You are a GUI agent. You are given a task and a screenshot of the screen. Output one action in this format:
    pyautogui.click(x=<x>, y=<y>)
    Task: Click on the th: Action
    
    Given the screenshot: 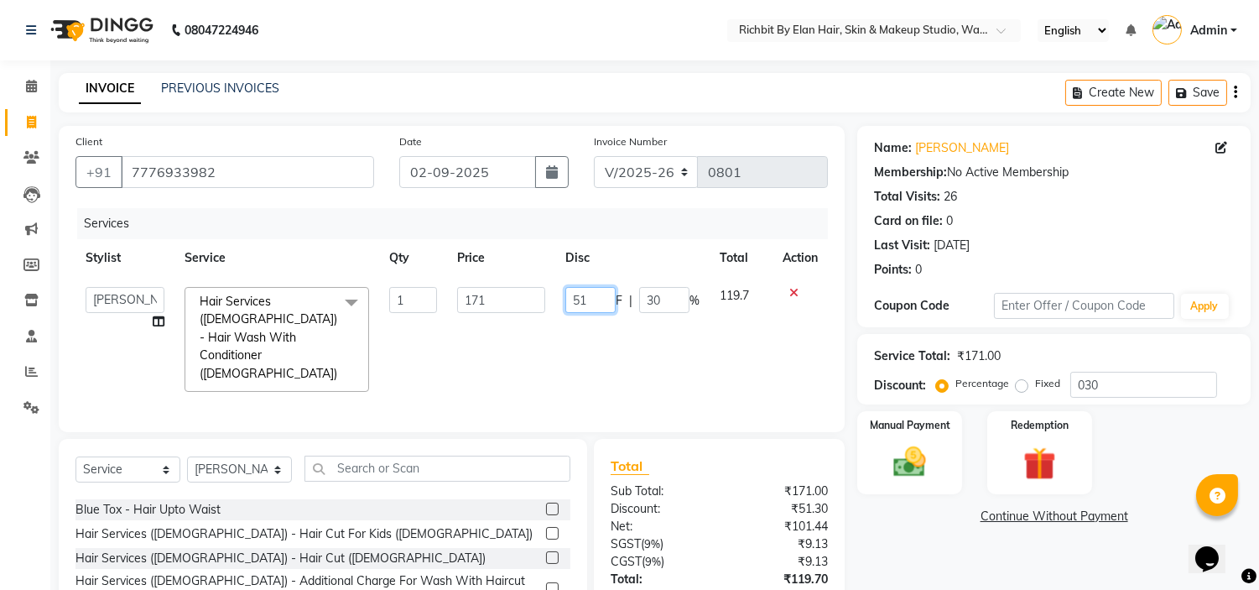 What is the action you would take?
    pyautogui.click(x=800, y=258)
    